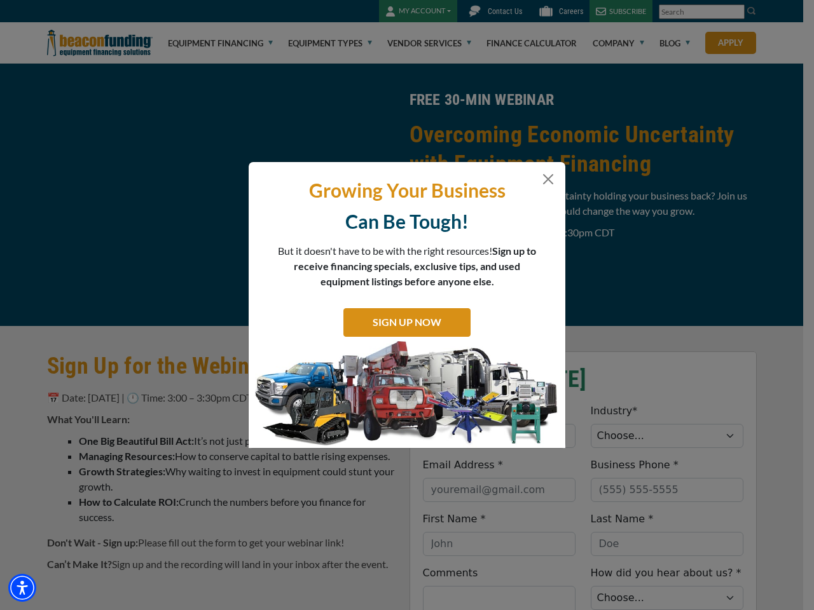  I want to click on p: But it doesn't have to be with the right resources!, so click(407, 266).